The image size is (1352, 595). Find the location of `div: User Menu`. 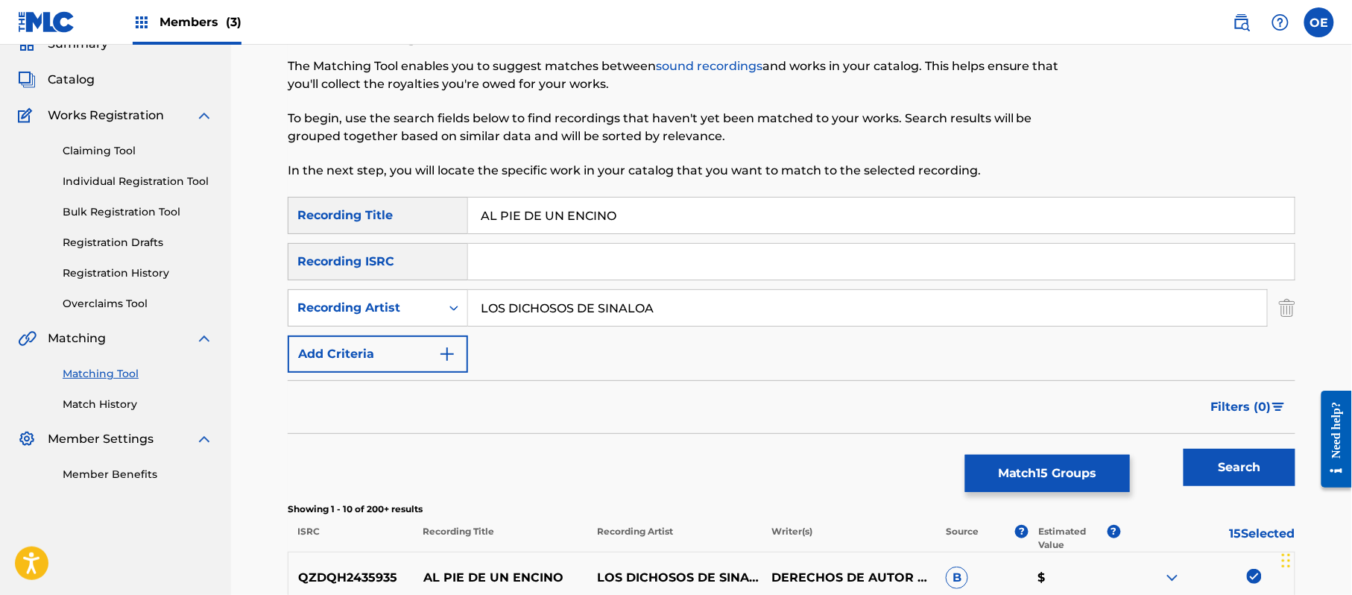

div: User Menu is located at coordinates (1319, 22).